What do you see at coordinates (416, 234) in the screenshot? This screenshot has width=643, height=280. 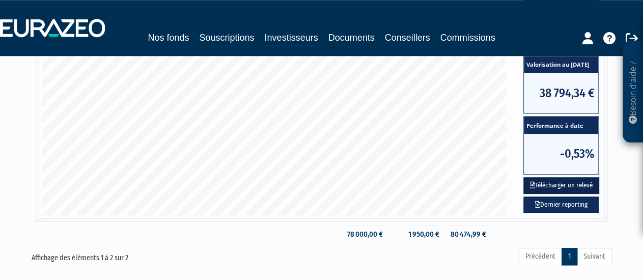 I see `td: 1 950,00 €` at bounding box center [416, 234].